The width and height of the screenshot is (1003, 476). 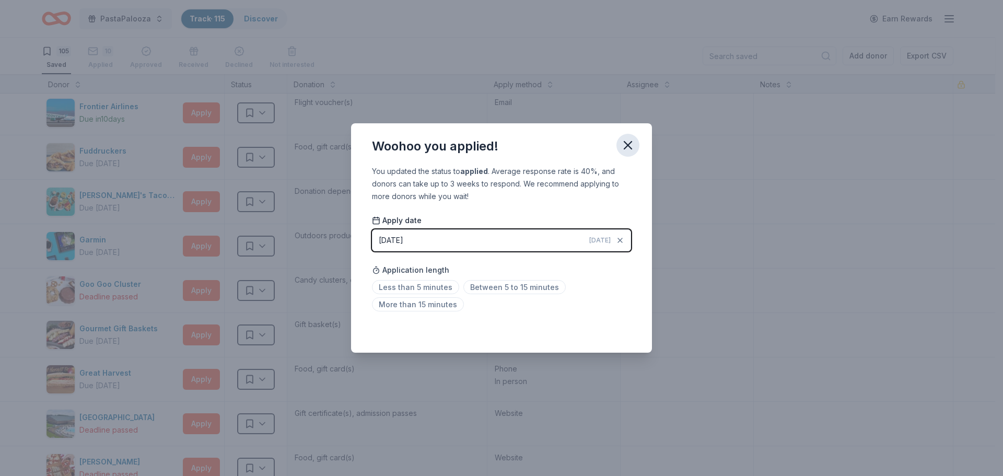 I want to click on span: Application length, so click(x=411, y=270).